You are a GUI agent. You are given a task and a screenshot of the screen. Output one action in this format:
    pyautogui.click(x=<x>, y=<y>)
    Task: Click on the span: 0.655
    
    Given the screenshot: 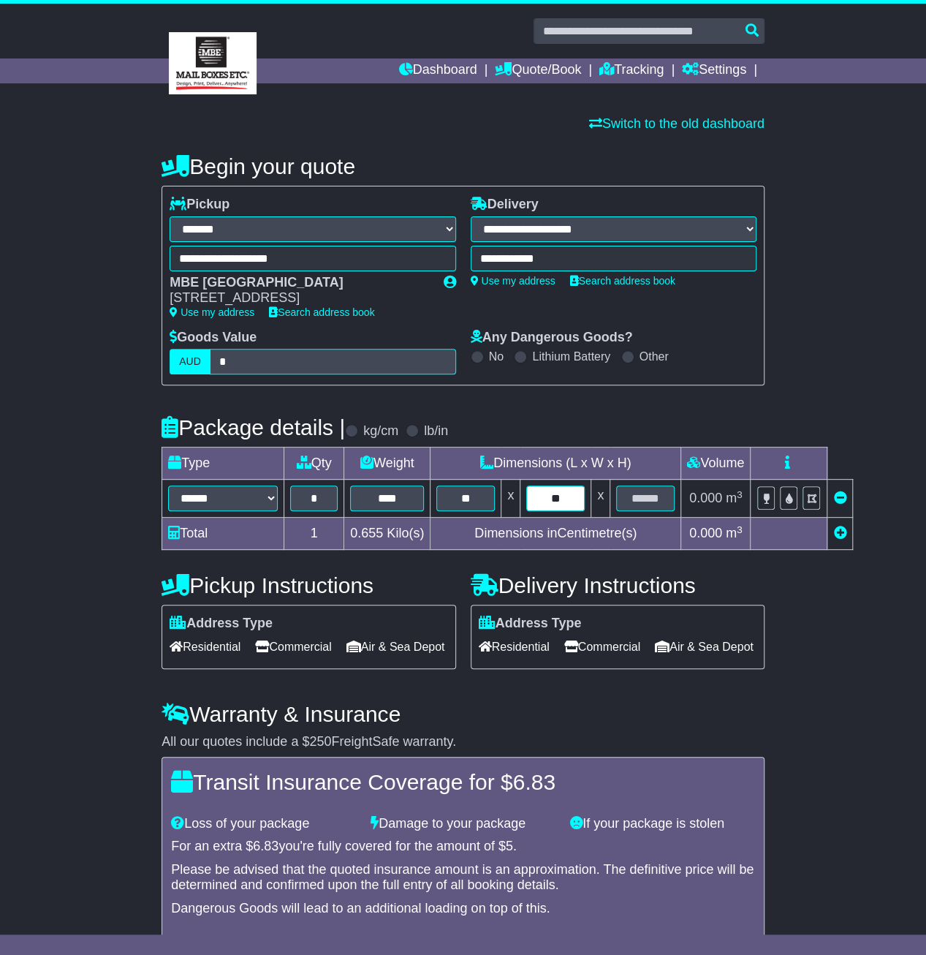 What is the action you would take?
    pyautogui.click(x=366, y=533)
    